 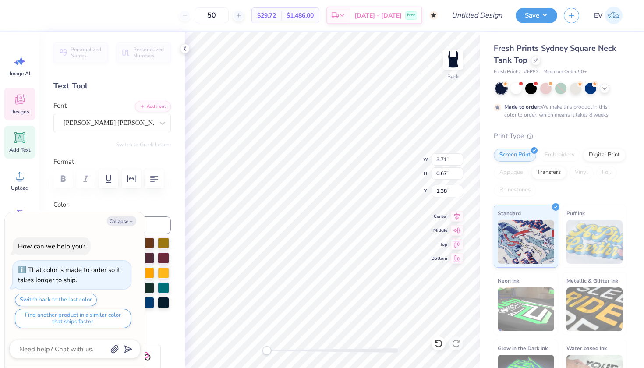 I want to click on span: Fresh Prints, so click(x=507, y=72).